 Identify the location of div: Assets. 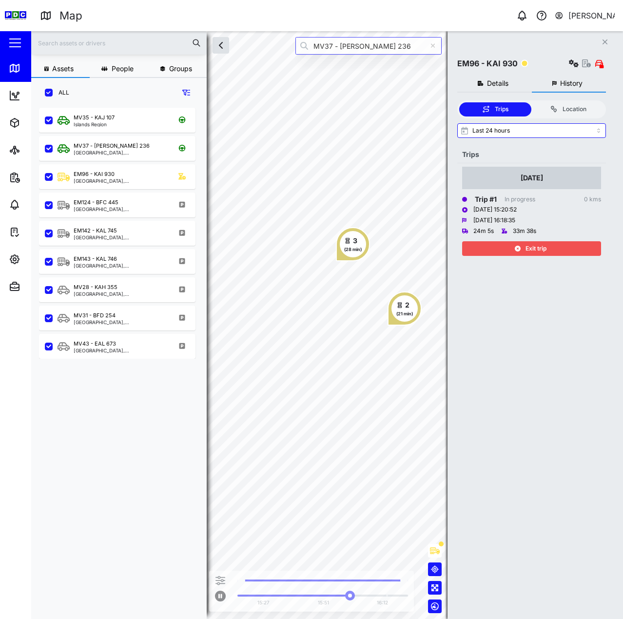
(40, 123).